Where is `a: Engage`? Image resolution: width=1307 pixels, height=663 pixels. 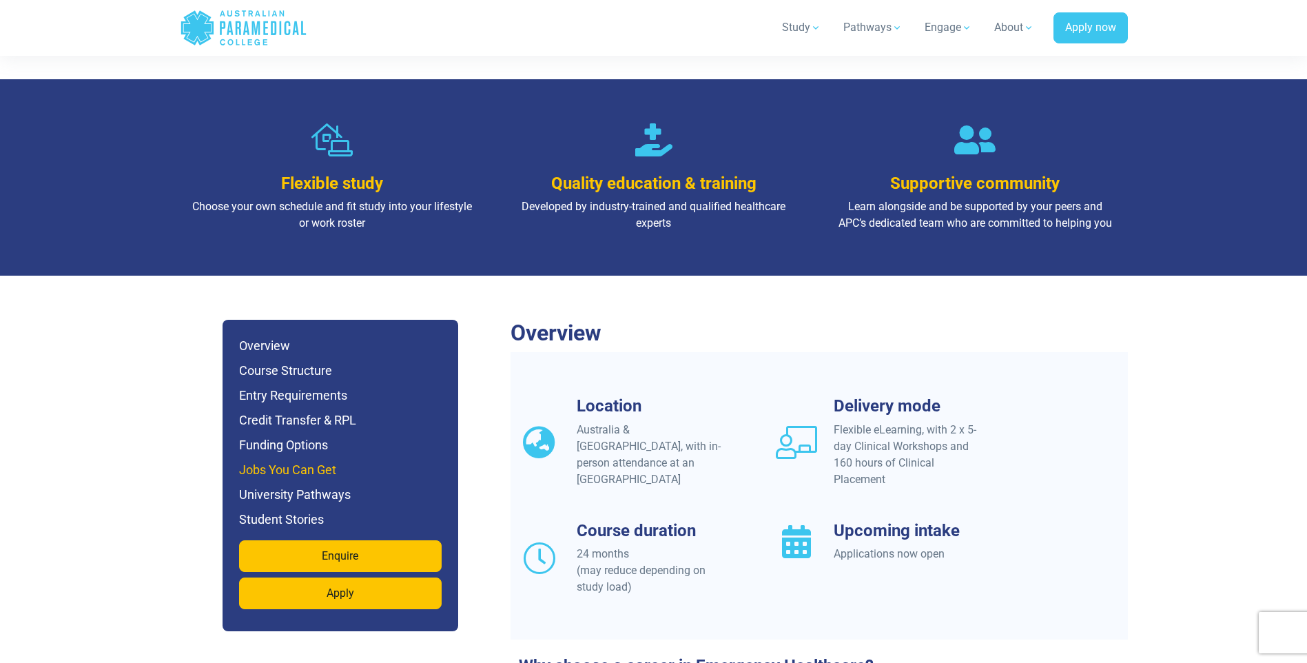
a: Engage is located at coordinates (948, 28).